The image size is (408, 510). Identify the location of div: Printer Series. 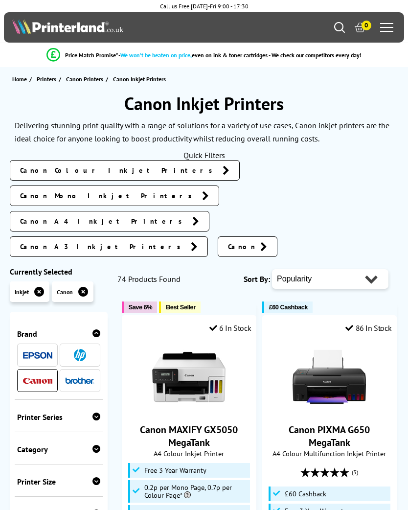
(59, 417).